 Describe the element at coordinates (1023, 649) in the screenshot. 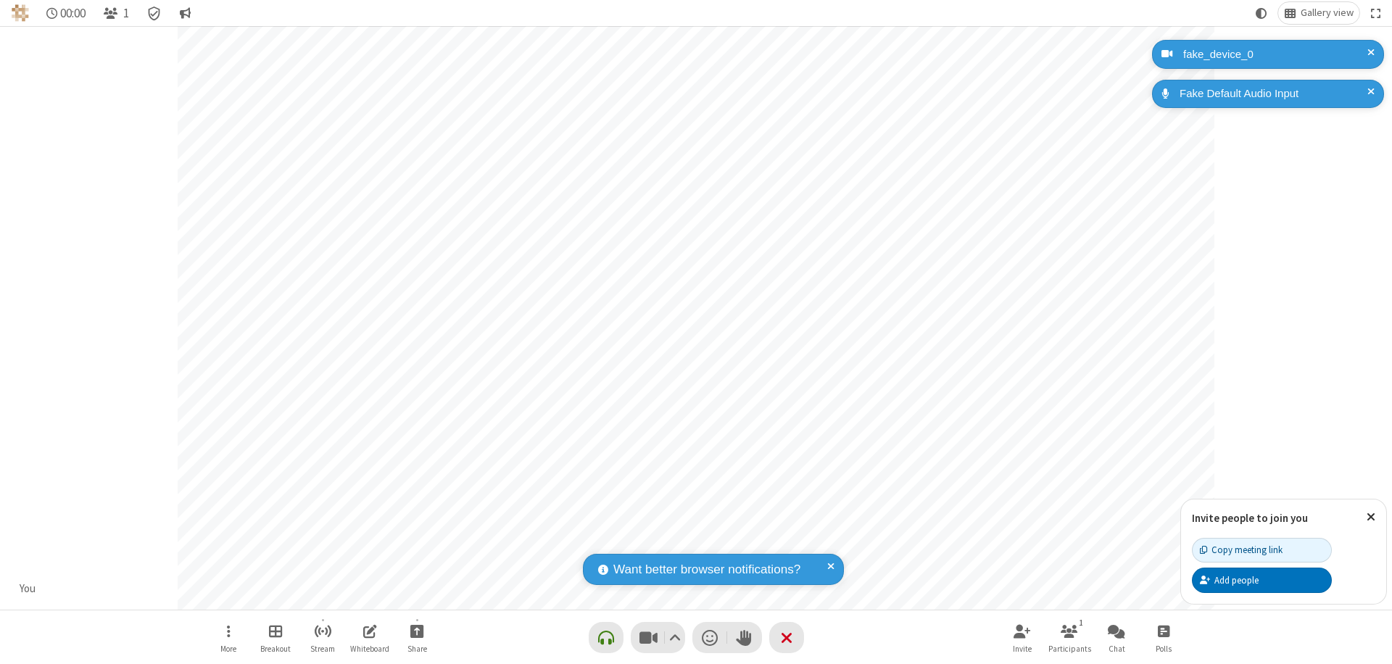

I see `span: Invite` at that location.